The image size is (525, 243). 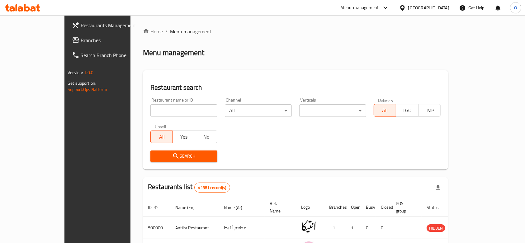 I want to click on button: No, so click(x=206, y=137).